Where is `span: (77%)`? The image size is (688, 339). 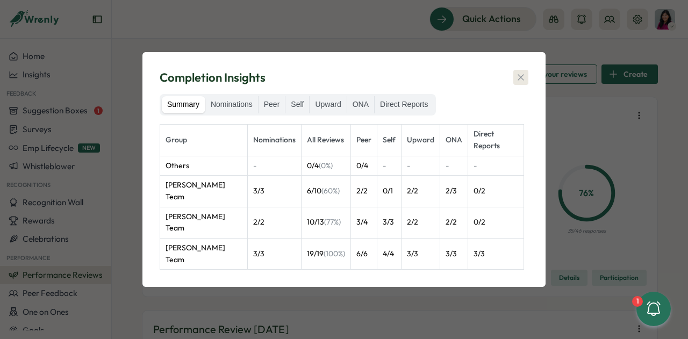 span: (77%) is located at coordinates (332, 222).